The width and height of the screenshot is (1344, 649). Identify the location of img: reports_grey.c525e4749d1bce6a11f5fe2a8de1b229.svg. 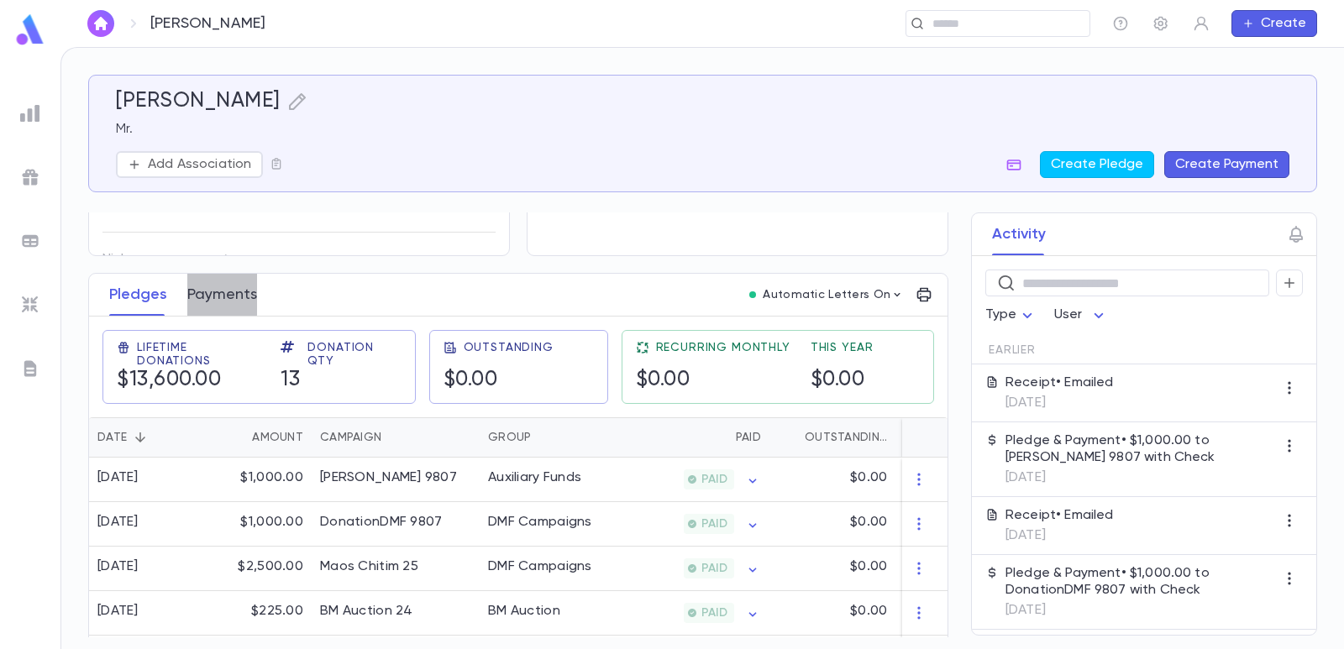
(30, 113).